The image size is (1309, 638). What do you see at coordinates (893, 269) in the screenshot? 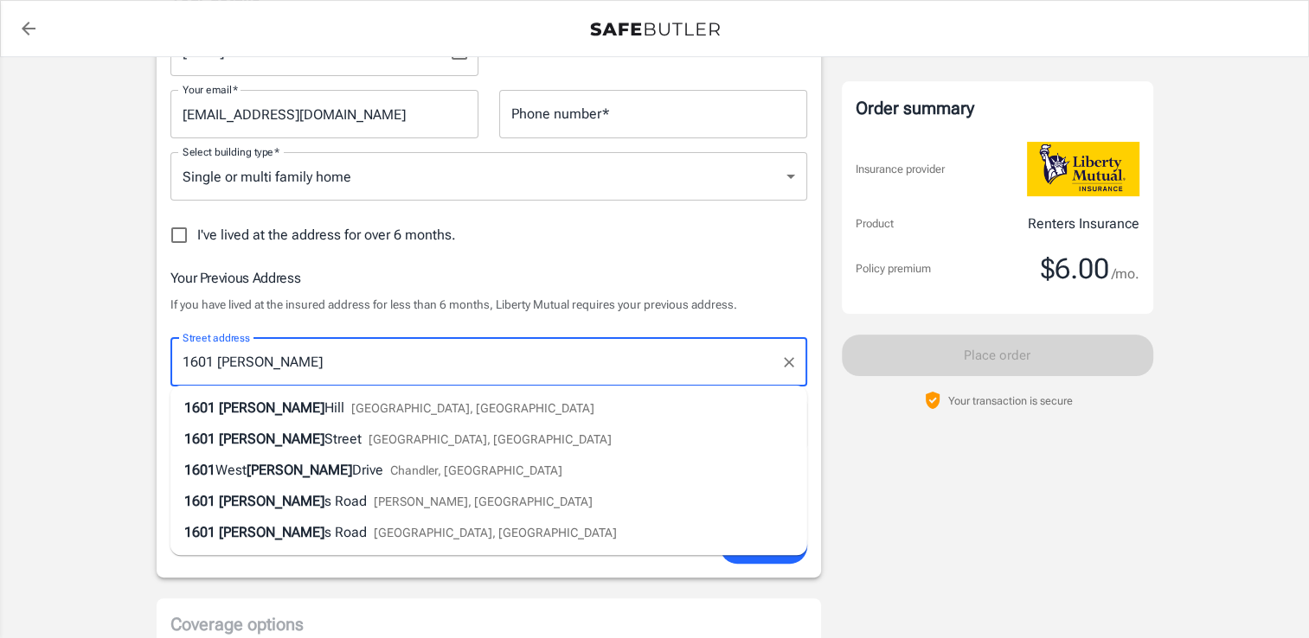
I see `p: Policy premium` at bounding box center [893, 269].